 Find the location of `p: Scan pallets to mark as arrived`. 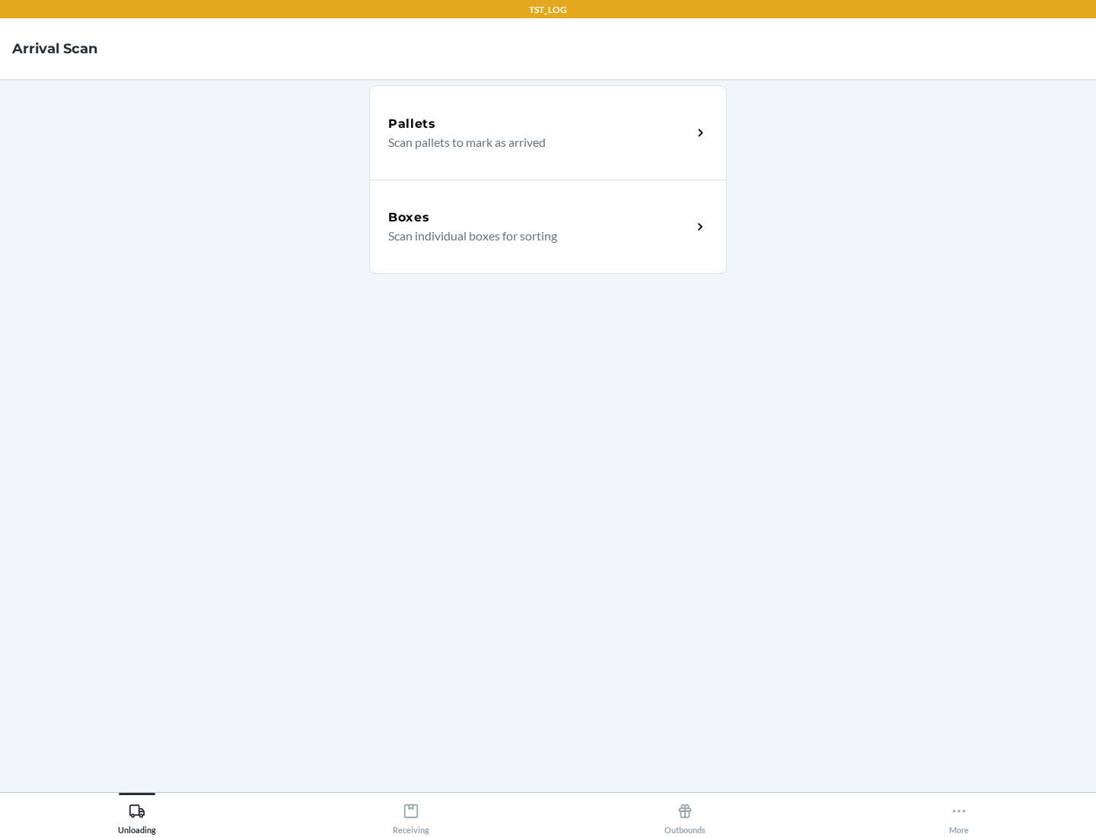

p: Scan pallets to mark as arrived is located at coordinates (534, 142).